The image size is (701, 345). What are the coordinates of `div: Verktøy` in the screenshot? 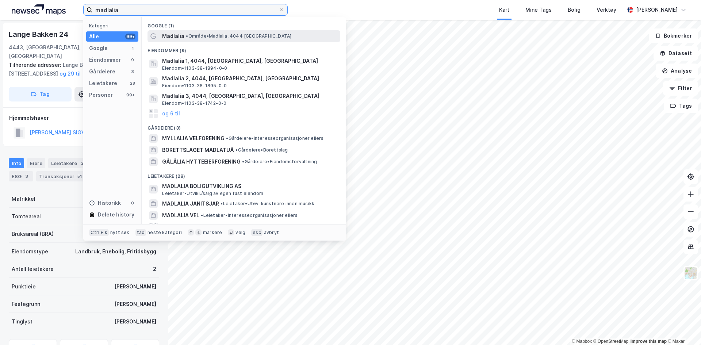 It's located at (606, 10).